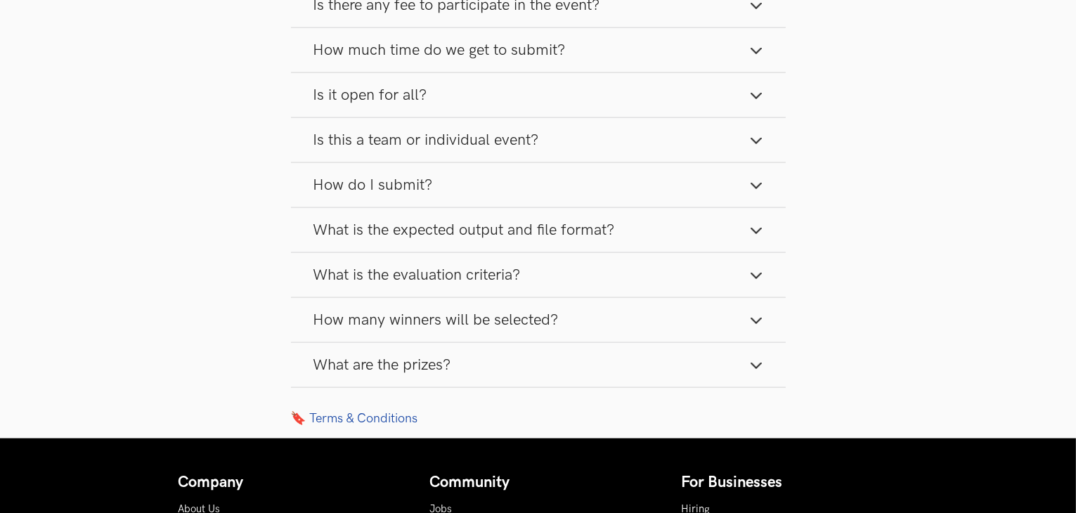 This screenshot has height=513, width=1076. Describe the element at coordinates (373, 185) in the screenshot. I see `span: How do I submit?` at that location.